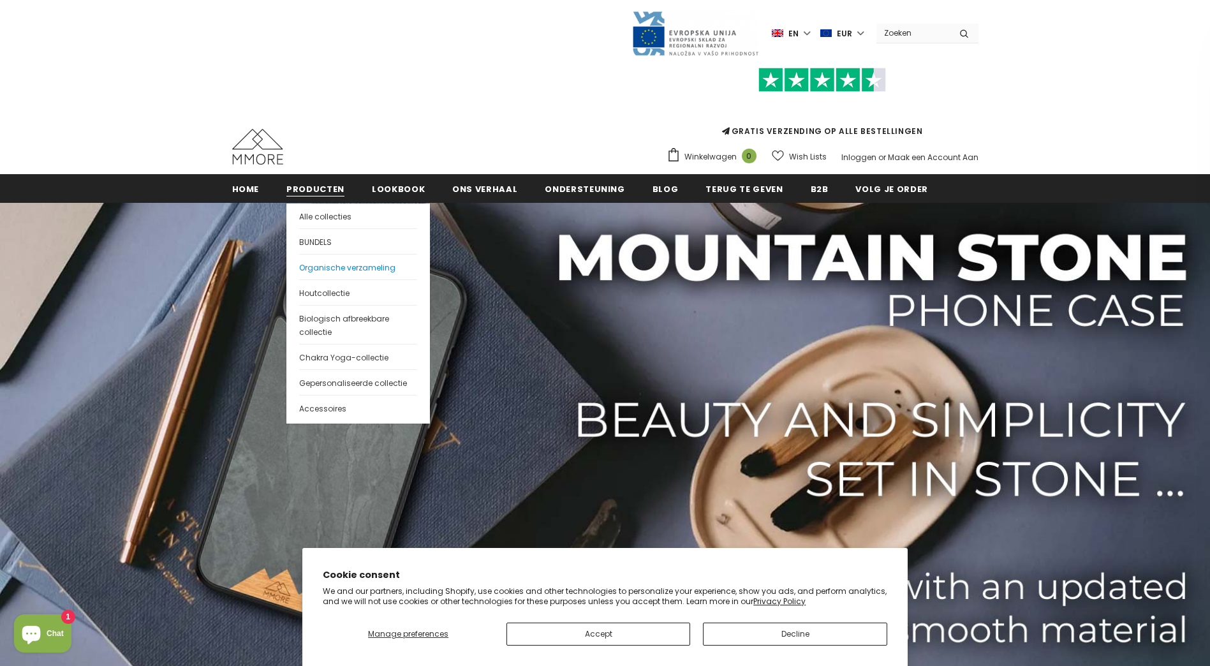 The height and width of the screenshot is (666, 1210). Describe the element at coordinates (891, 188) in the screenshot. I see `a: Volg je order` at that location.